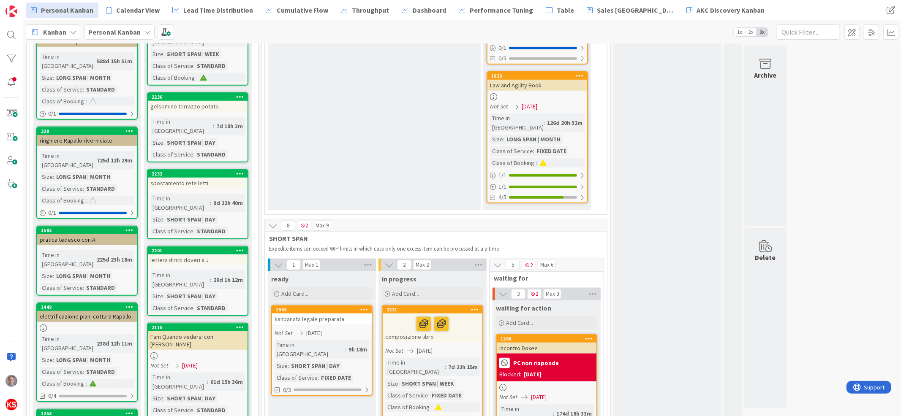 The image size is (901, 416). What do you see at coordinates (370, 10) in the screenshot?
I see `span: Throughput` at bounding box center [370, 10].